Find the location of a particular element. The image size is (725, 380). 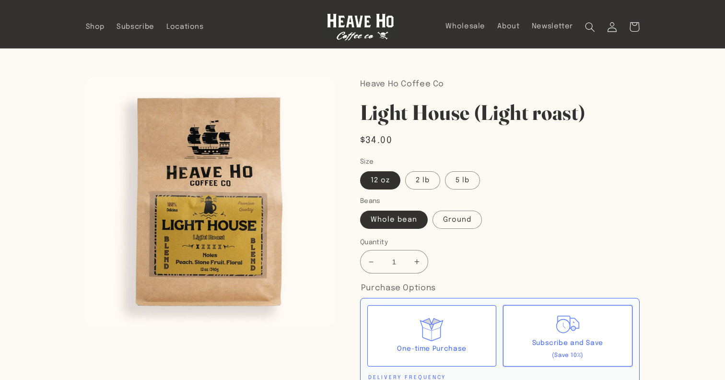

label: Ground is located at coordinates (457, 219).